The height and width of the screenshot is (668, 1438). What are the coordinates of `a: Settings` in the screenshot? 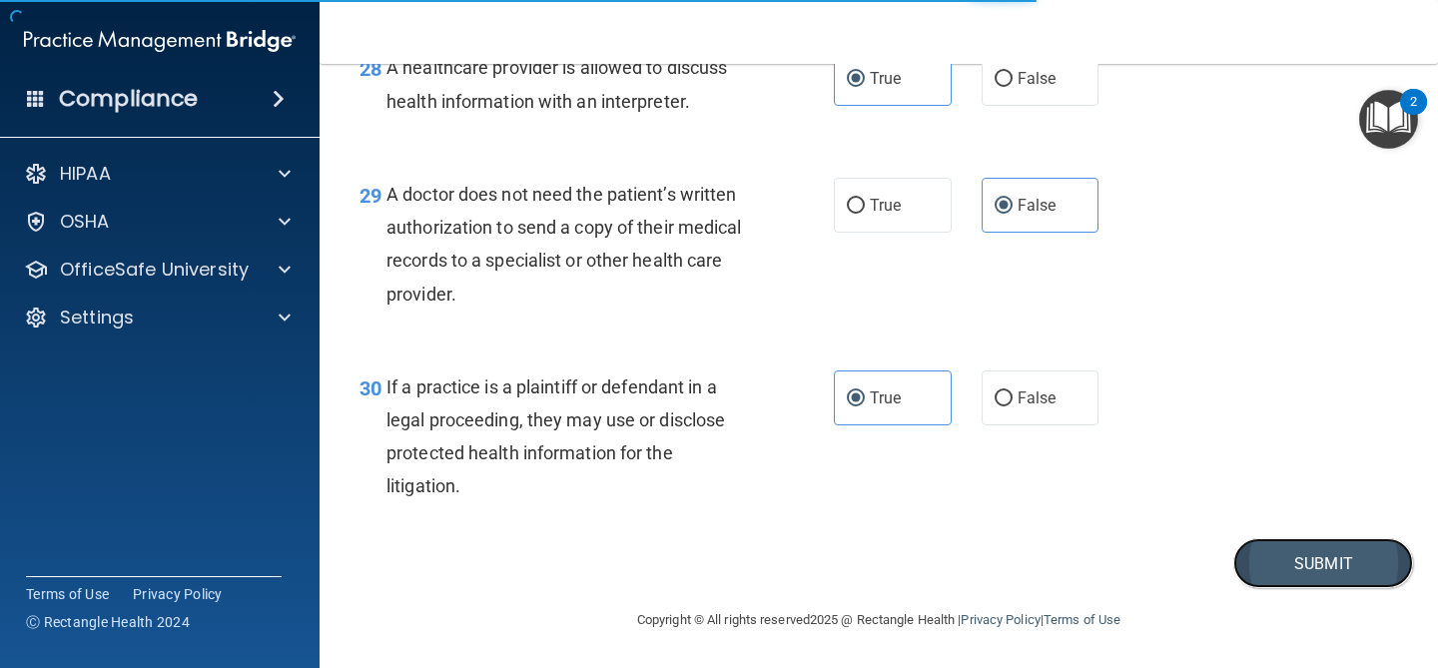 It's located at (157, 317).